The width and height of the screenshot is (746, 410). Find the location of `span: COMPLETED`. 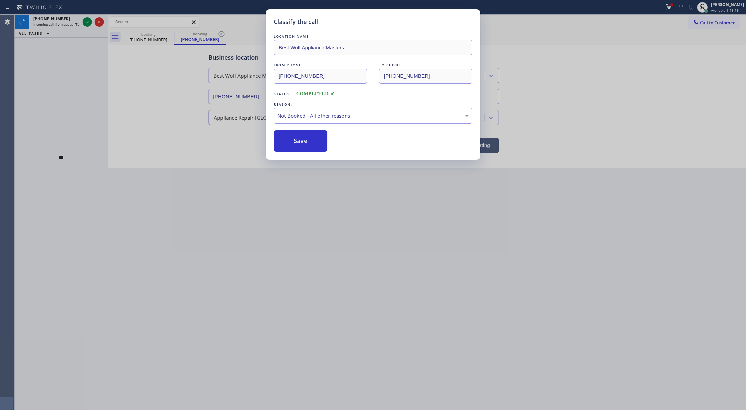

span: COMPLETED is located at coordinates (316, 94).